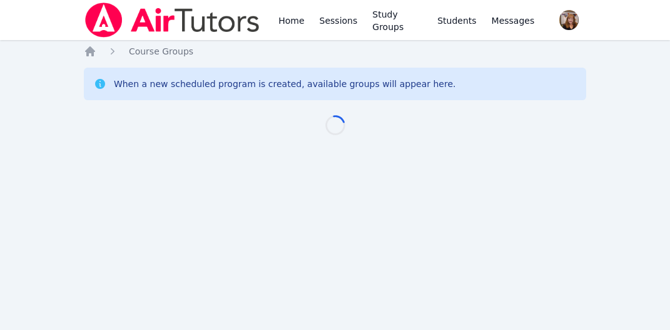  What do you see at coordinates (513, 21) in the screenshot?
I see `span: Messages` at bounding box center [513, 21].